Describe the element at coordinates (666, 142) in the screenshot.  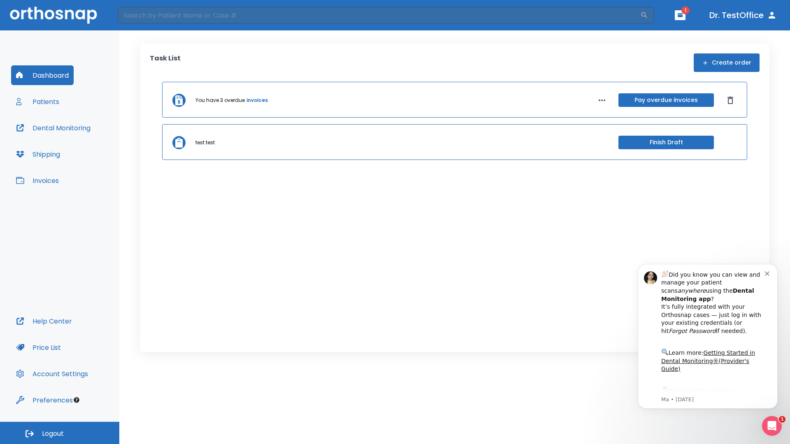
I see `button: Finish Draft` at that location.